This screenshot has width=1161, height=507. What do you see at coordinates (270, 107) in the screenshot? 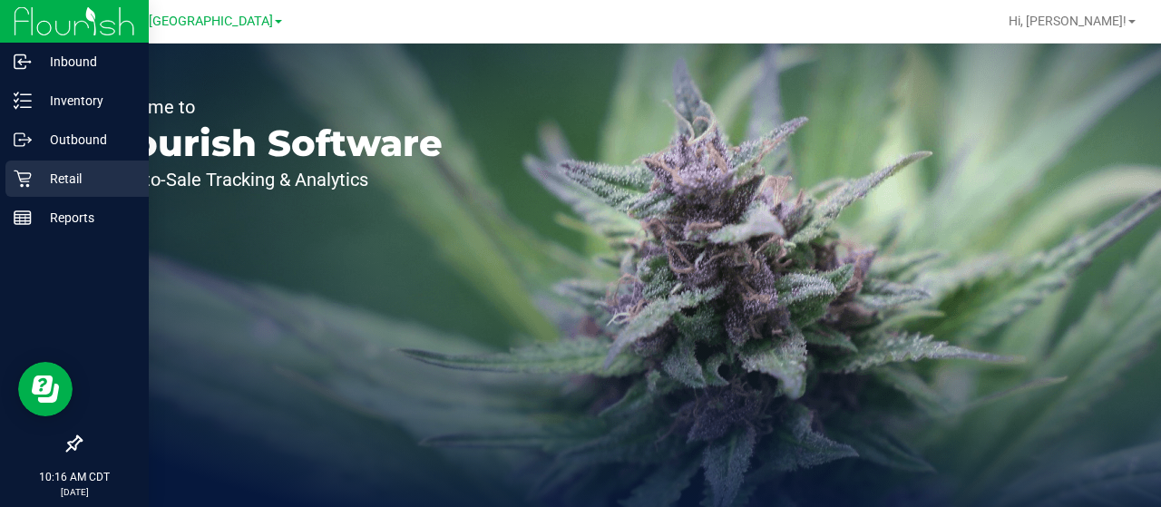
I see `p: Welcome to` at bounding box center [270, 107].